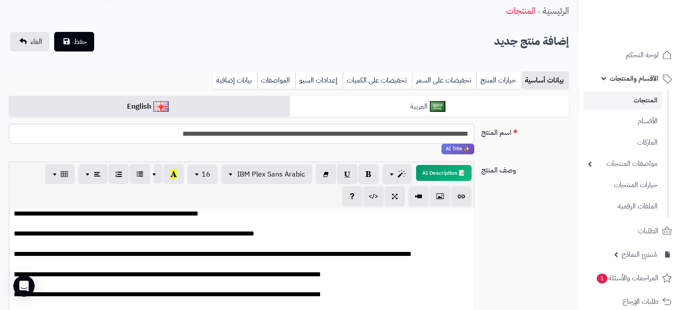  I want to click on span: الأقسام والمنتجات, so click(634, 79).